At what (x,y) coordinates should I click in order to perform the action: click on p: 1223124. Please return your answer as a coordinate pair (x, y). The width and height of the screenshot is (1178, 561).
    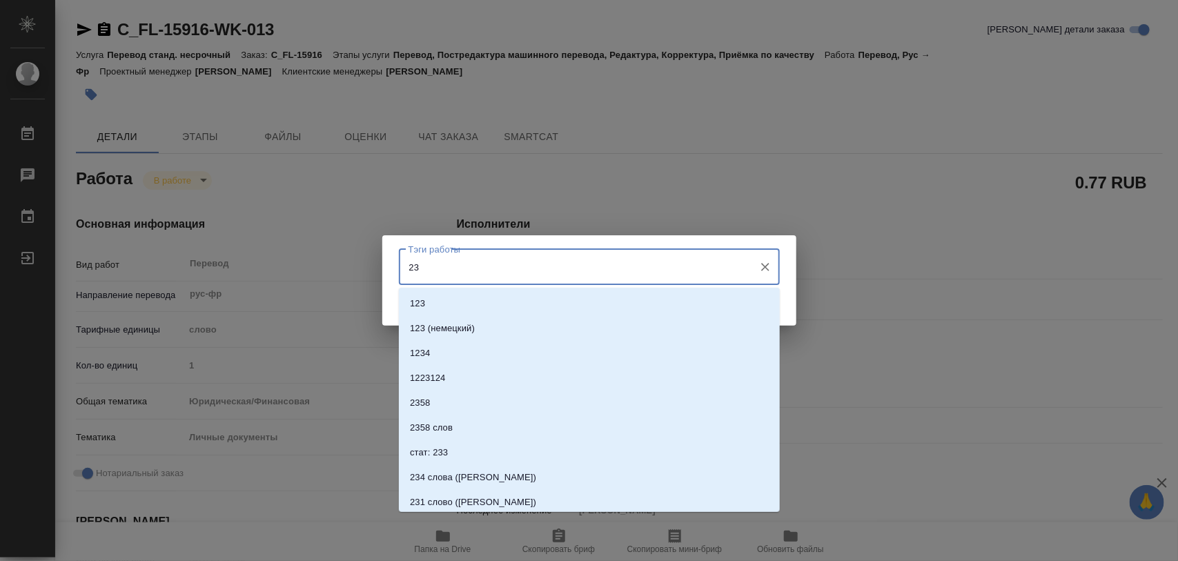
    Looking at the image, I should click on (427, 378).